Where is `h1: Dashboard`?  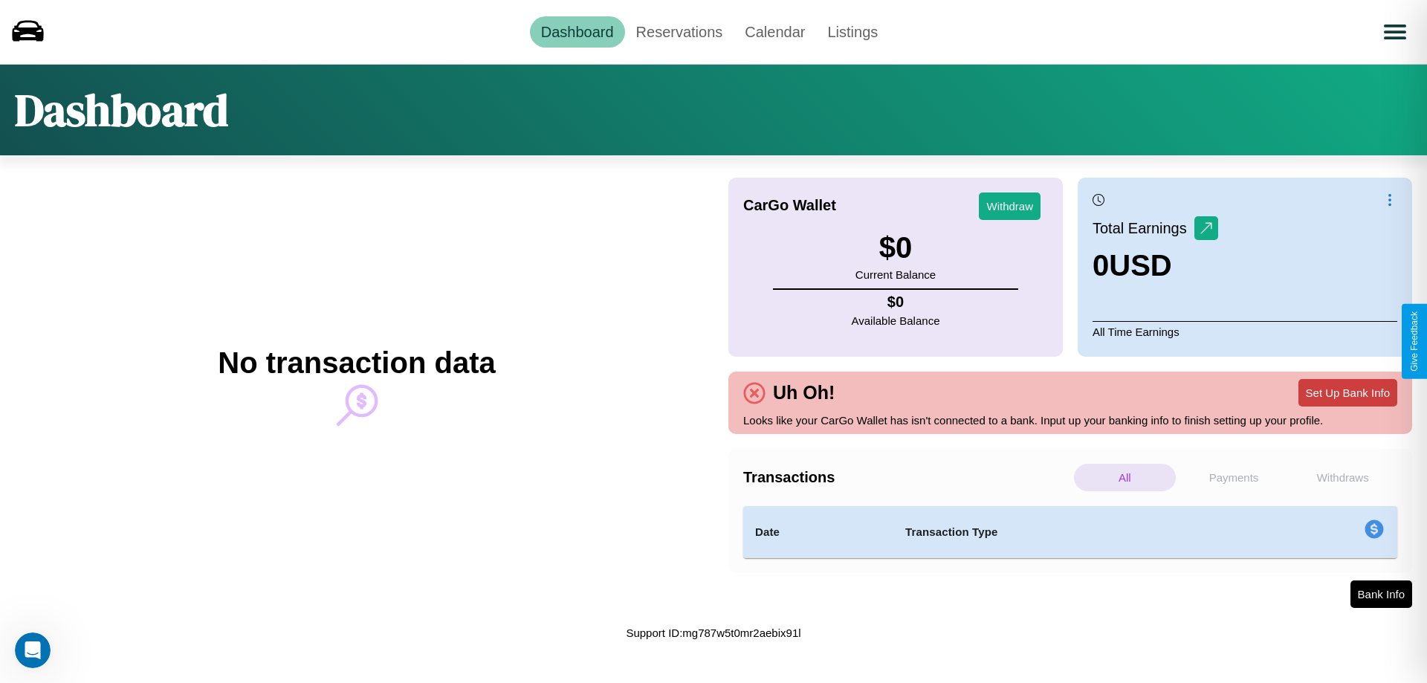 h1: Dashboard is located at coordinates (121, 110).